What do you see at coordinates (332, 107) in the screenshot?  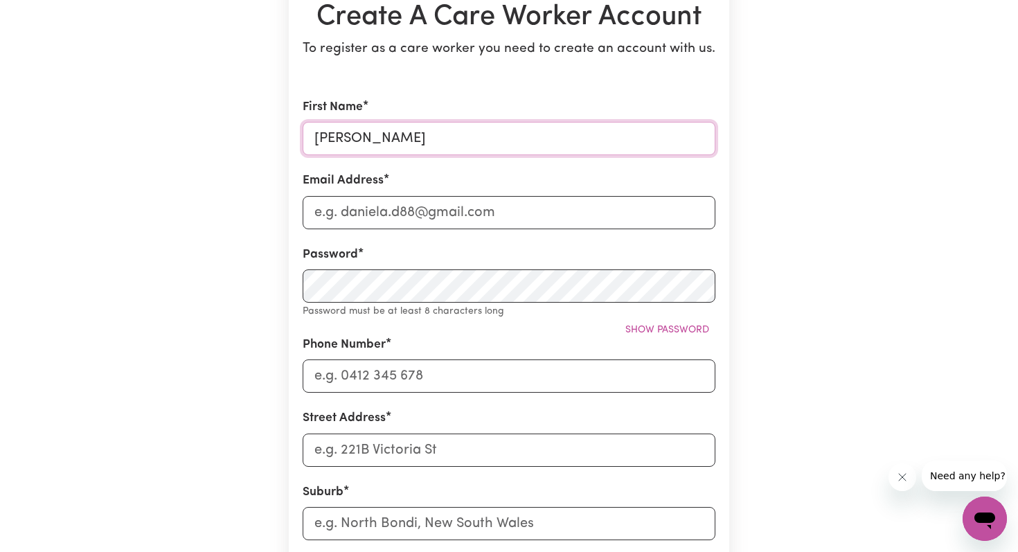 I see `label: First Name` at bounding box center [332, 107].